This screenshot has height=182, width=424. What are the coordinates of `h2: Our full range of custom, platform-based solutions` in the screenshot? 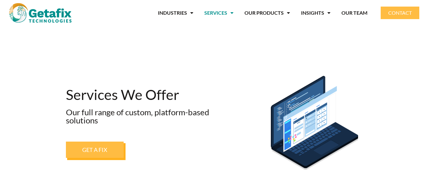 It's located at (145, 116).